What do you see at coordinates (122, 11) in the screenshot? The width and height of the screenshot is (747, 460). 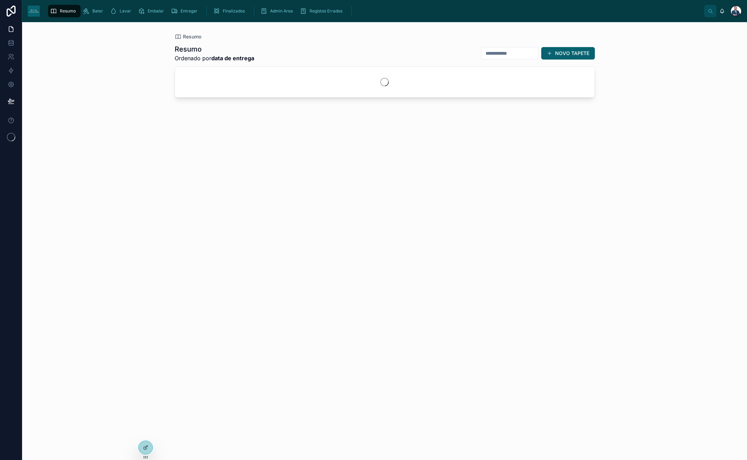 I see `a: Lavar` at bounding box center [122, 11].